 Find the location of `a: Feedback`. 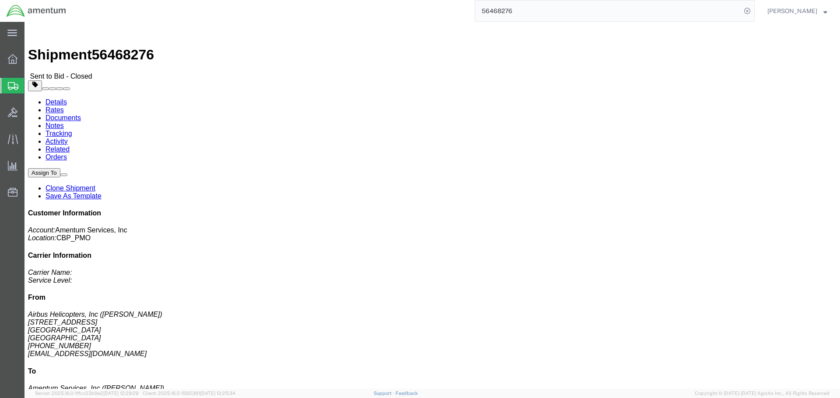

a: Feedback is located at coordinates (406, 394).